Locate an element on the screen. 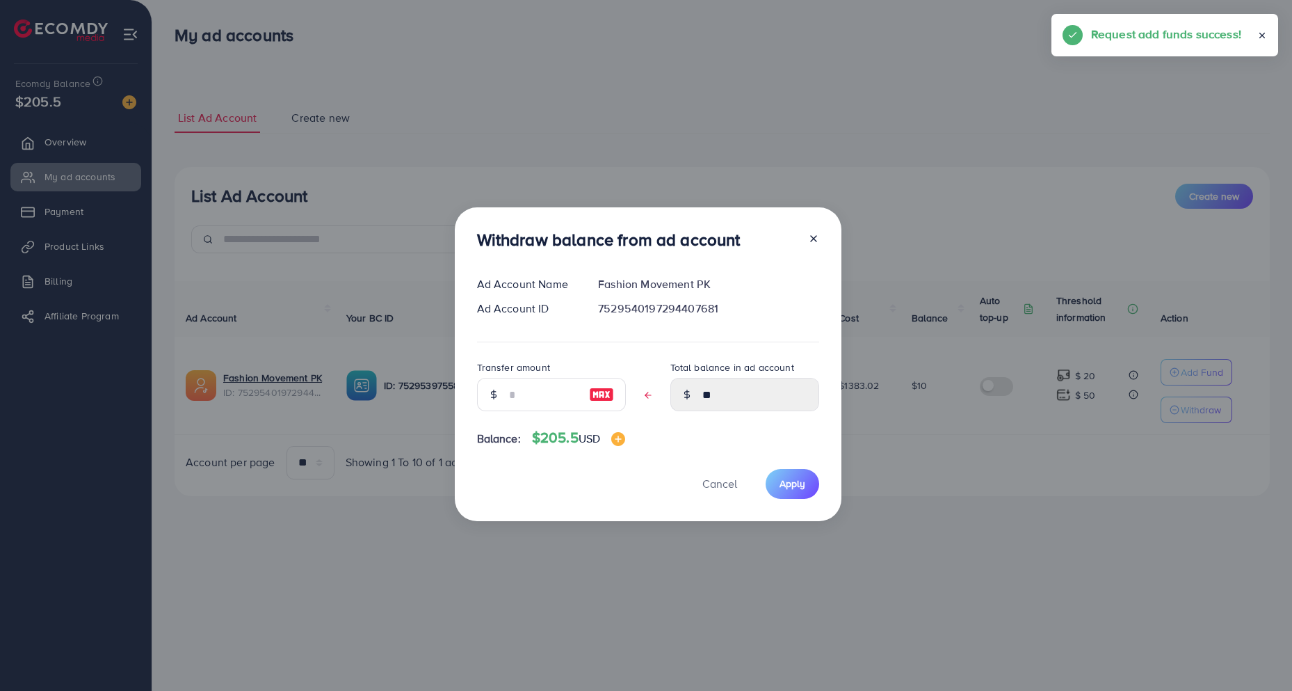  h5: Request add funds success! is located at coordinates (1166, 34).